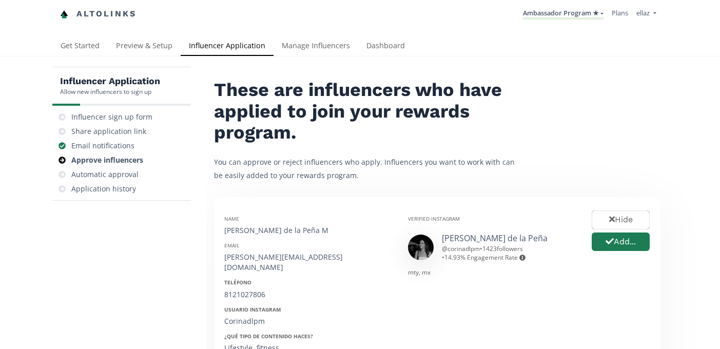  I want to click on div: Allow new influencers to sign up, so click(110, 91).